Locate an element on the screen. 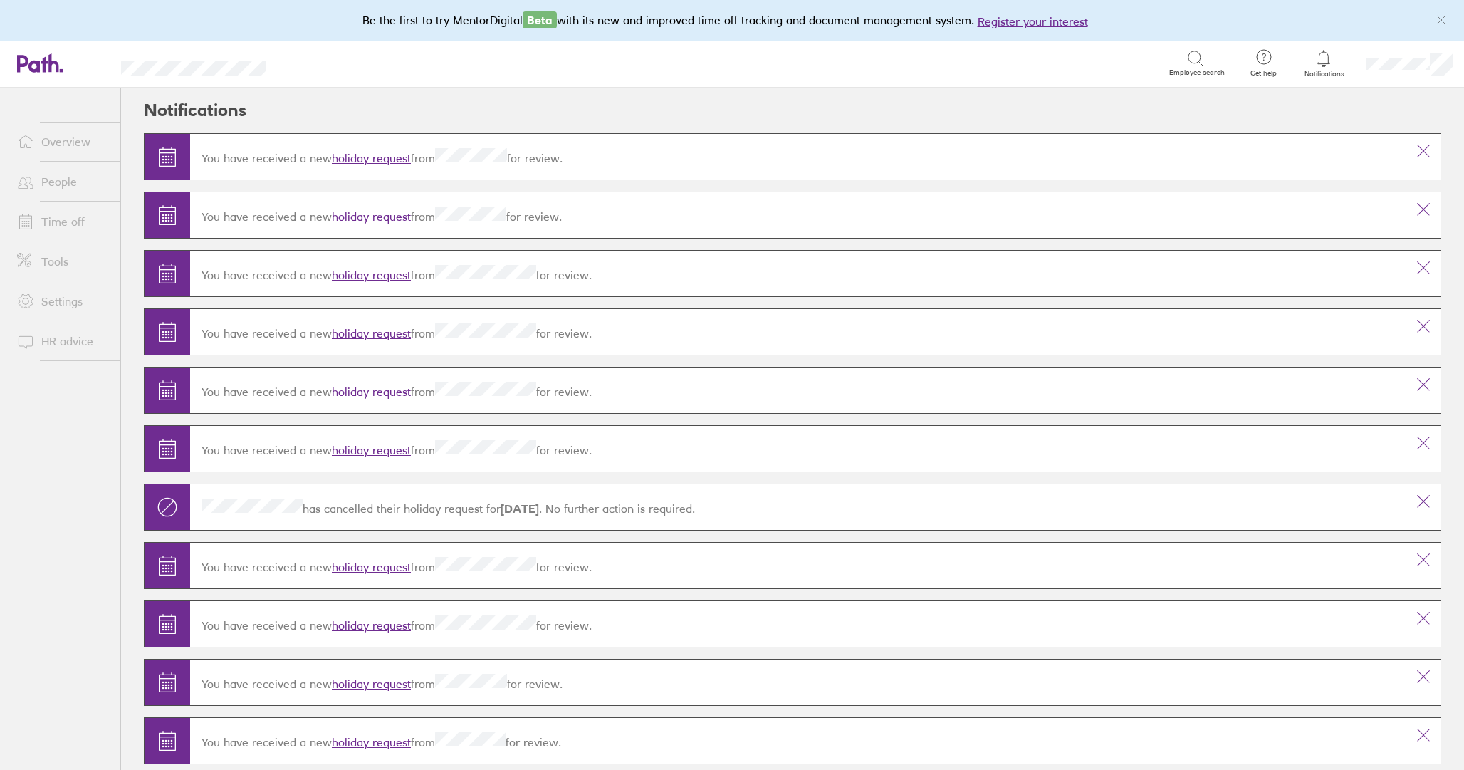  span: Beta is located at coordinates (540, 20).